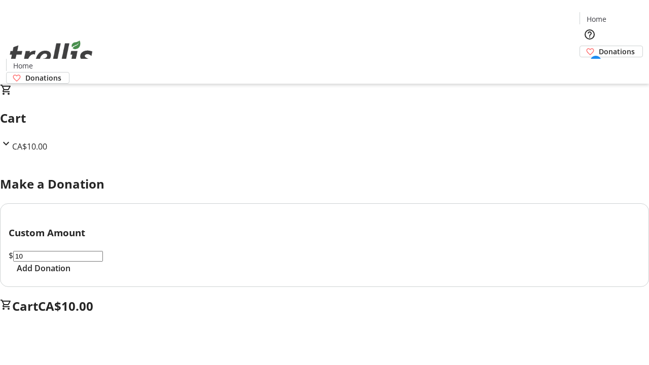 The image size is (649, 365). Describe the element at coordinates (58, 256) in the screenshot. I see `input: Donation Amount` at that location.